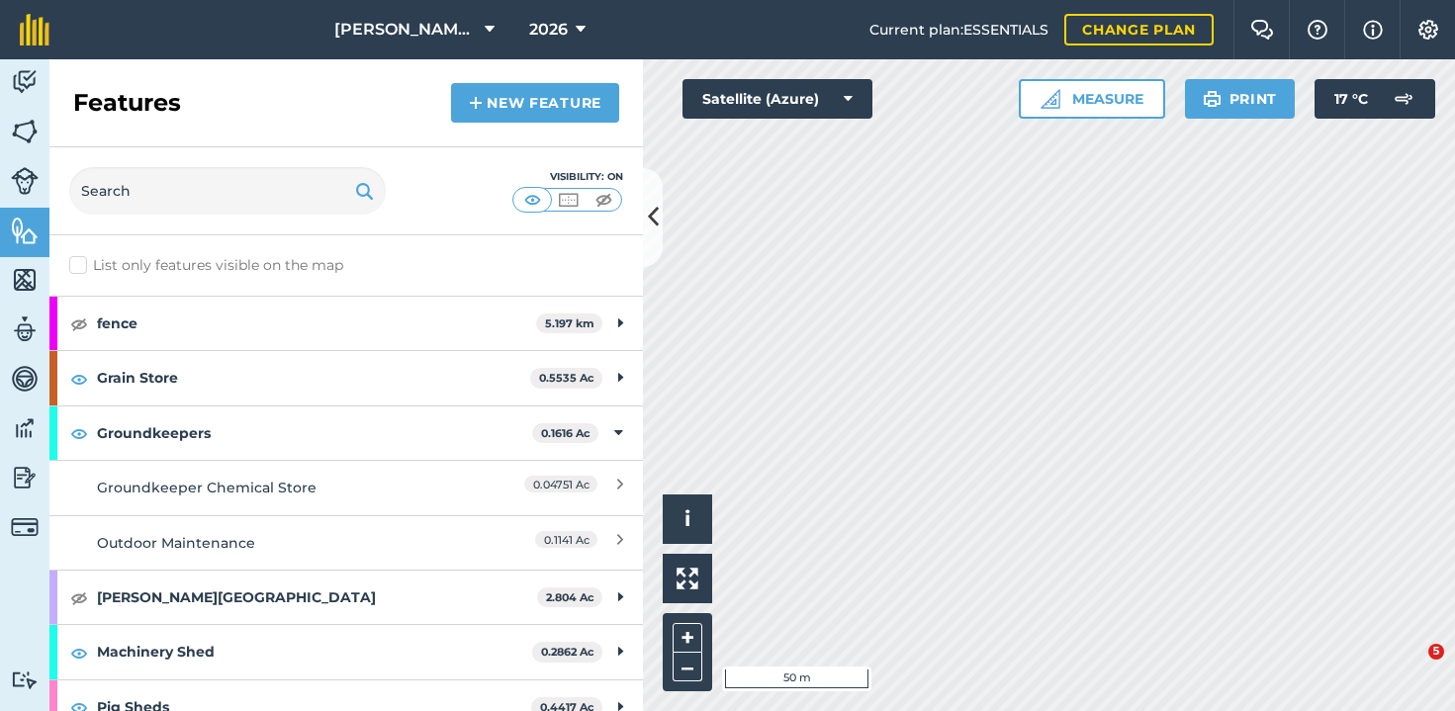 This screenshot has width=1455, height=711. Describe the element at coordinates (1240, 99) in the screenshot. I see `button: Print` at that location.